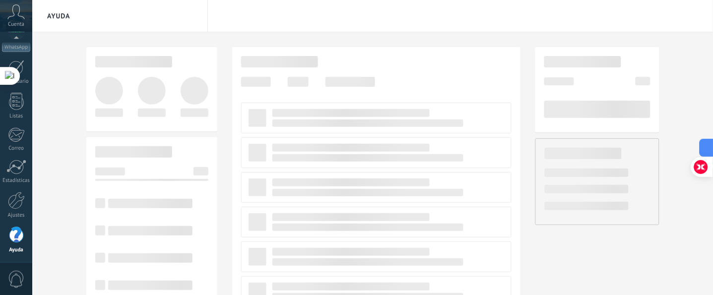 Image resolution: width=713 pixels, height=295 pixels. Describe the element at coordinates (16, 215) in the screenshot. I see `div: Ajustes` at that location.